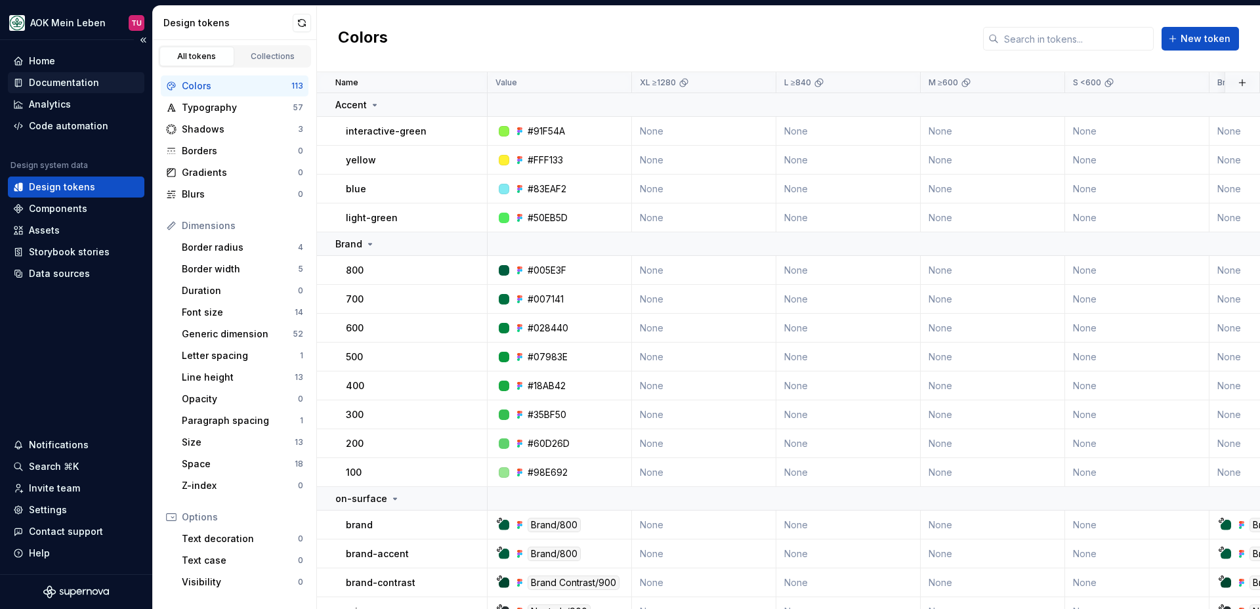 The image size is (1260, 609). What do you see at coordinates (351, 105) in the screenshot?
I see `p: Accent` at bounding box center [351, 105].